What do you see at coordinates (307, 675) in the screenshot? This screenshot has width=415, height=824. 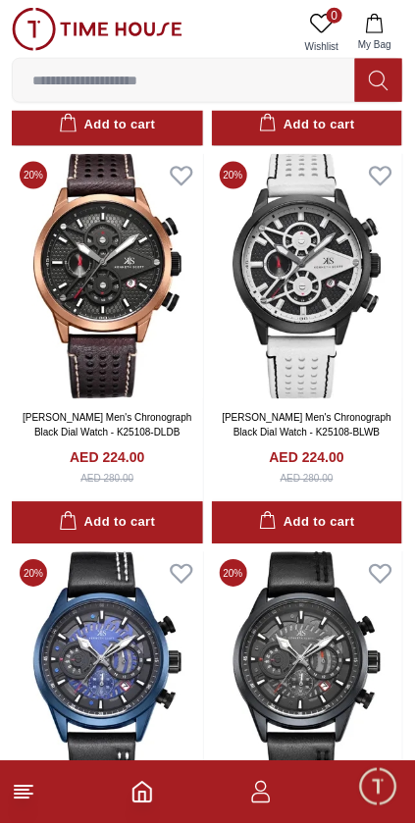 I see `img: Kenneth Scott Men's Chronograph Black Dial Watch - K25107-BLBB` at bounding box center [307, 675].